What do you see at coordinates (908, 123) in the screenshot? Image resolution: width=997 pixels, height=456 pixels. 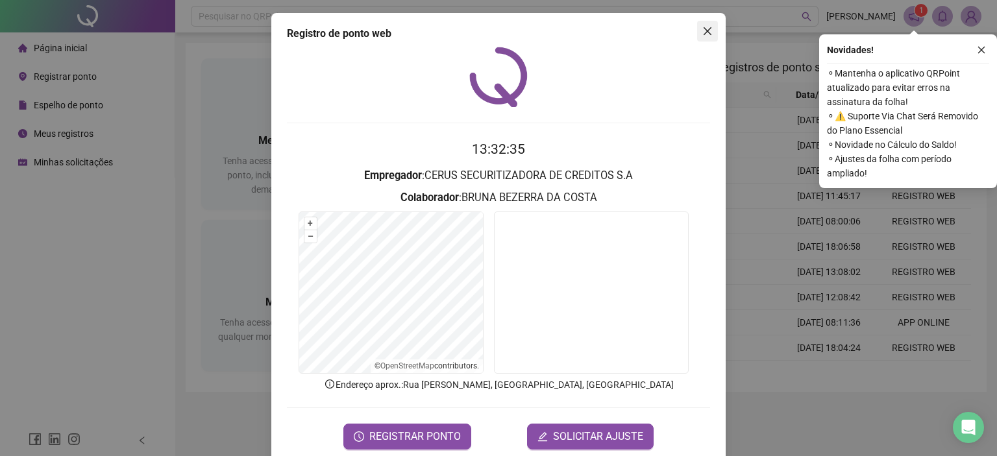 I see `span: ⚬ ⚠️ Suporte Via Chat Será Removido do Plano Essencial` at bounding box center [908, 123].